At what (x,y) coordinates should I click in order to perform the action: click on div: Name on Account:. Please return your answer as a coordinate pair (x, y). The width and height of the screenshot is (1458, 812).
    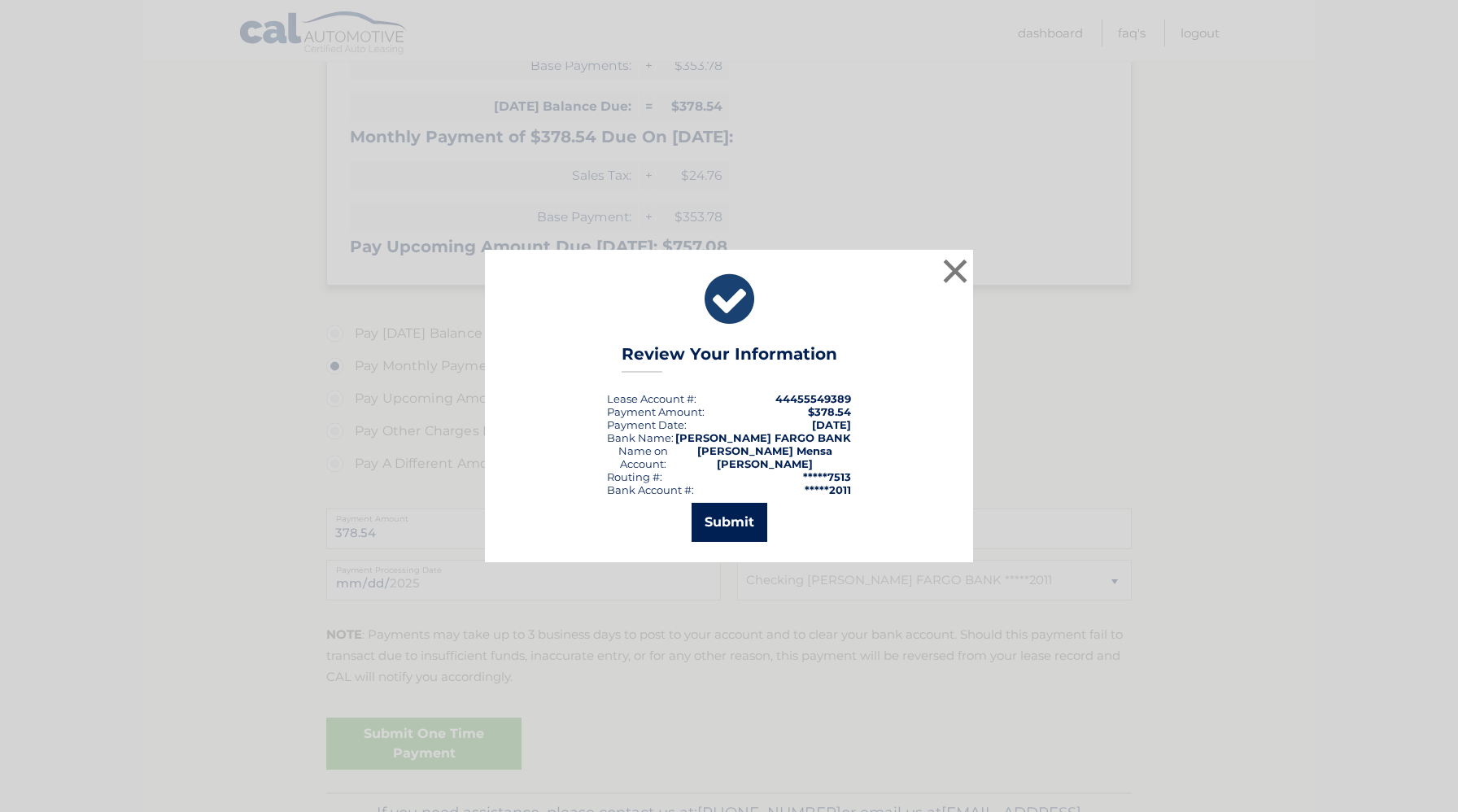
    Looking at the image, I should click on (643, 458).